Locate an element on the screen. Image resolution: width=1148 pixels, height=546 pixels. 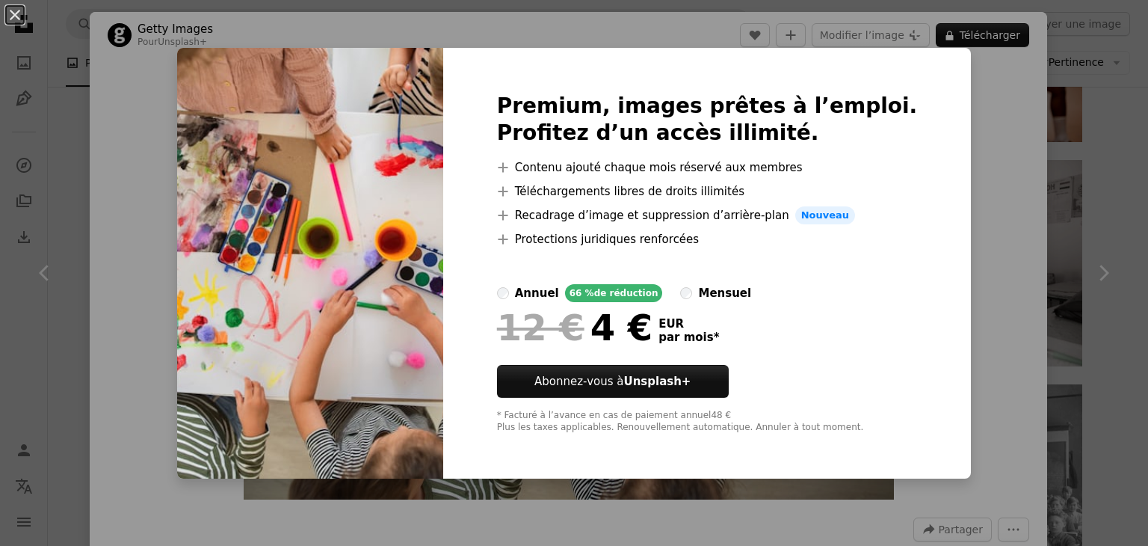
span: EUR is located at coordinates (689, 324).